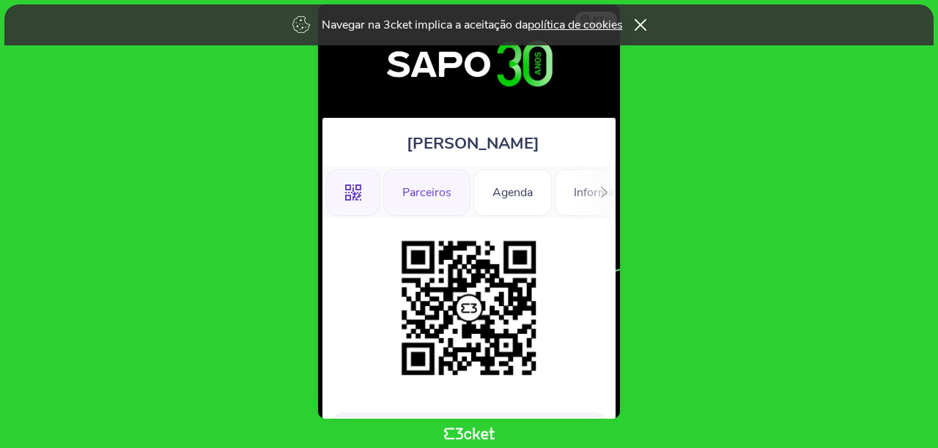  Describe the element at coordinates (634, 193) in the screenshot. I see `div: Informações Adicionais` at that location.